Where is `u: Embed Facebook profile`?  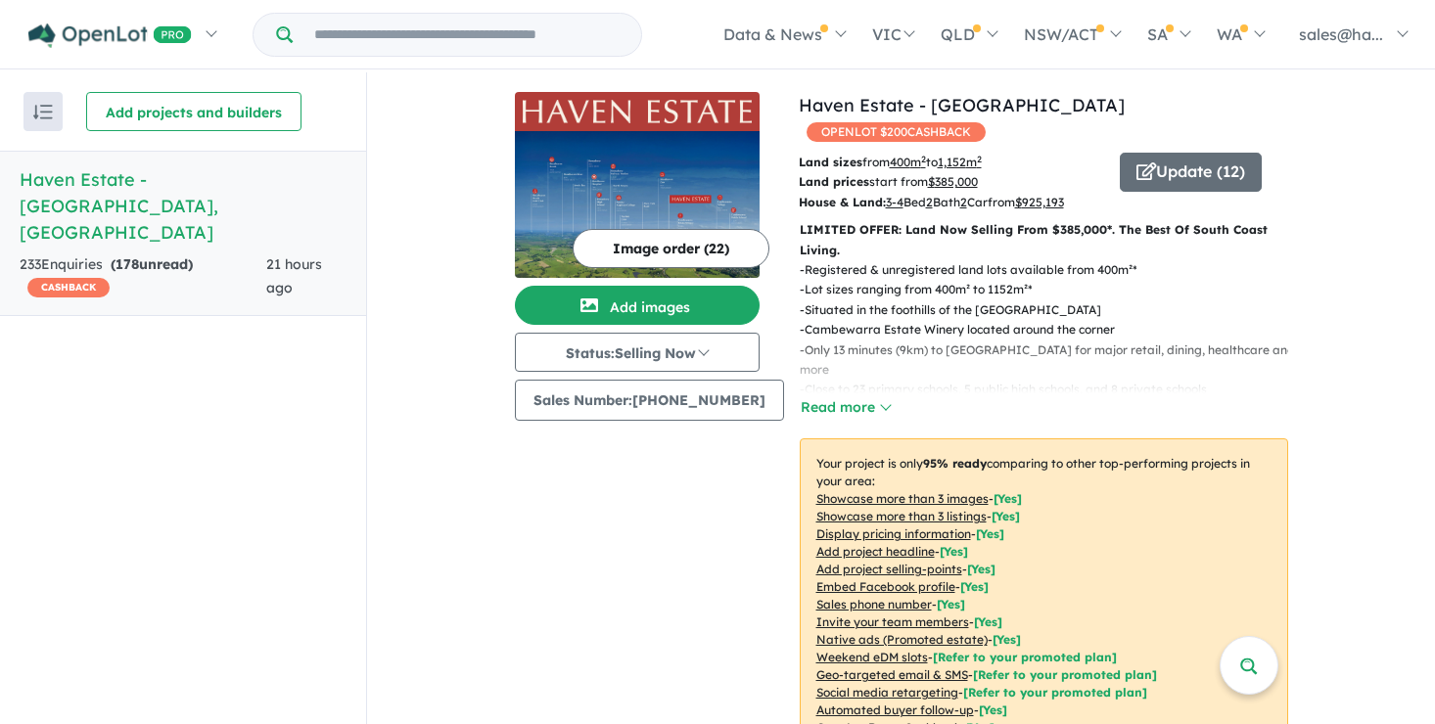 u: Embed Facebook profile is located at coordinates (886, 586).